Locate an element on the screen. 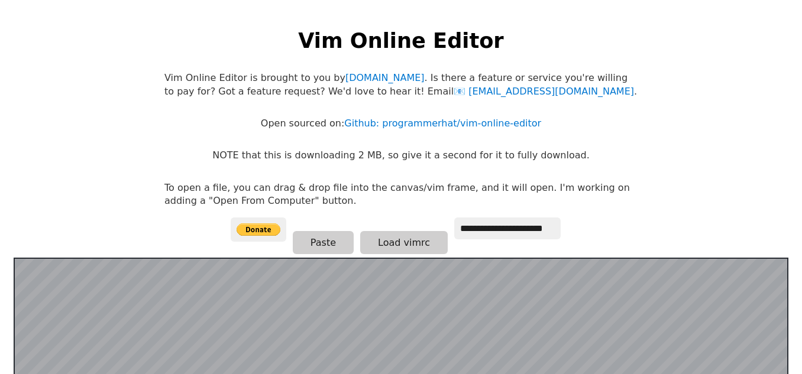  p: Vim Online Editor is brought to you by . Is there a feature or service you're willing to pay for?... is located at coordinates (401, 85).